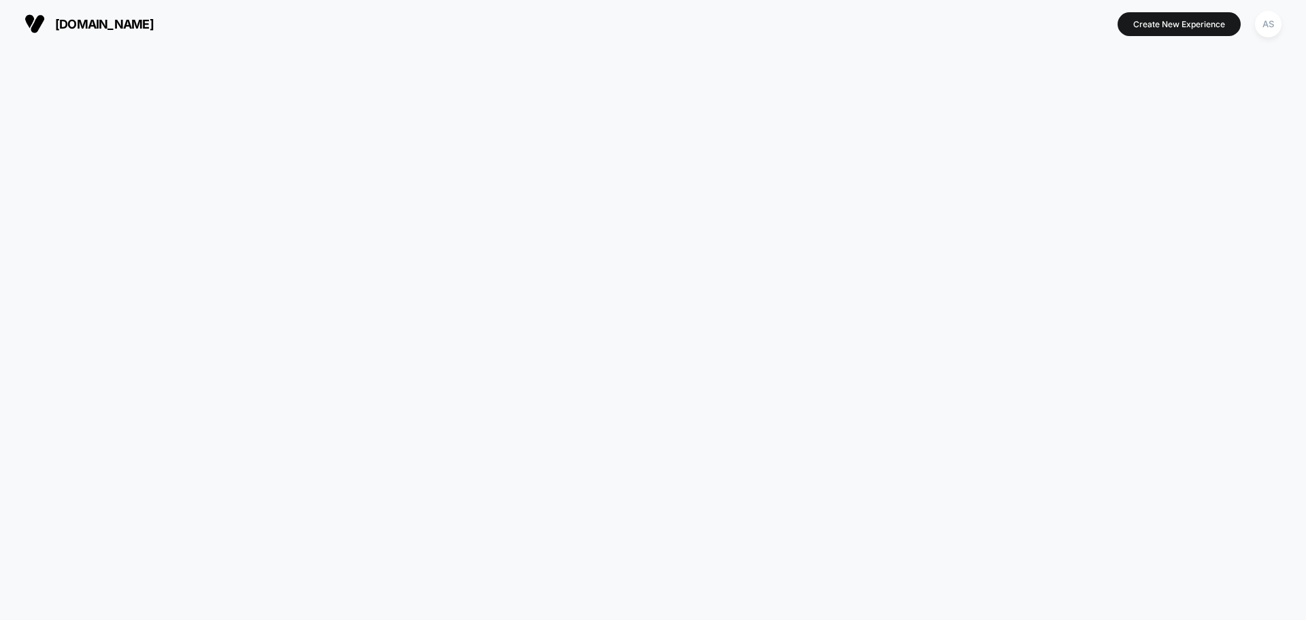 This screenshot has width=1306, height=620. What do you see at coordinates (1178, 24) in the screenshot?
I see `button: Create New Experience` at bounding box center [1178, 24].